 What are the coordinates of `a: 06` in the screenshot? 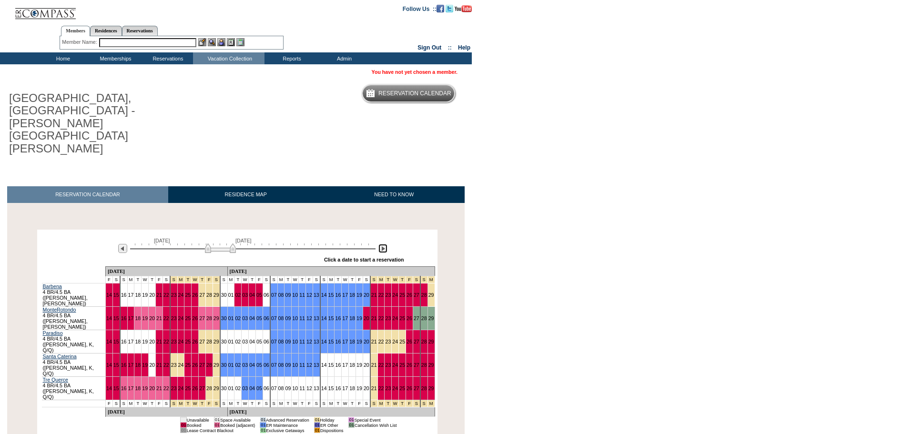 It's located at (266, 365).